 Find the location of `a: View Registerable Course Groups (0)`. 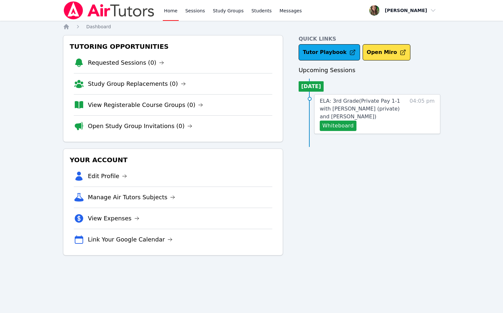

a: View Registerable Course Groups (0) is located at coordinates (146, 105).